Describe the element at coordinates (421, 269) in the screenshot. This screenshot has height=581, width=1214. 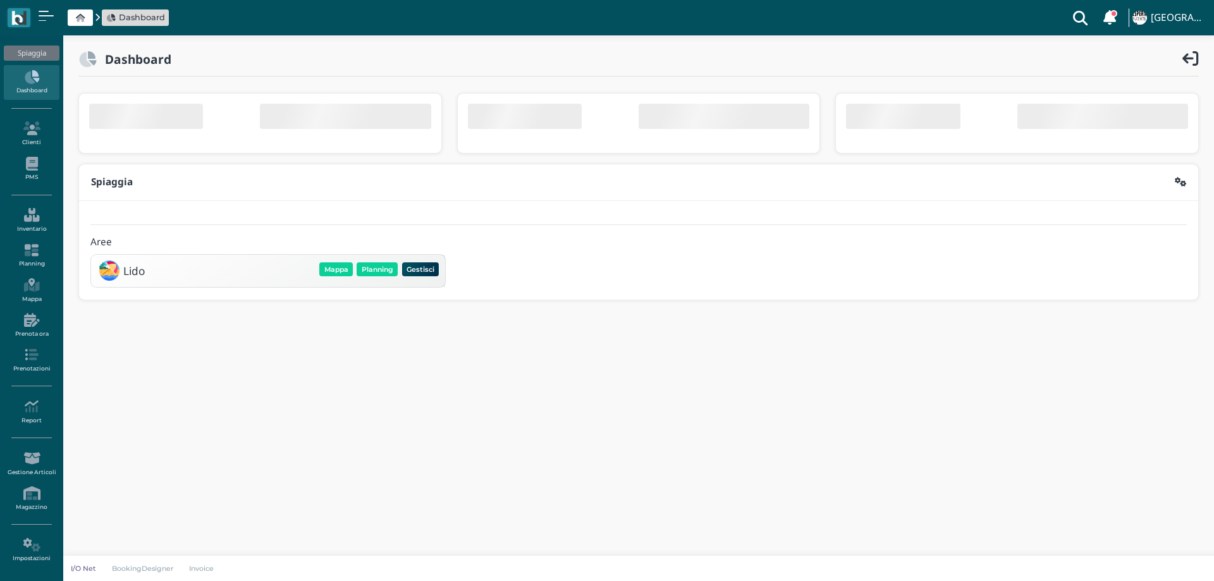
I see `button: Gestisci` at that location.